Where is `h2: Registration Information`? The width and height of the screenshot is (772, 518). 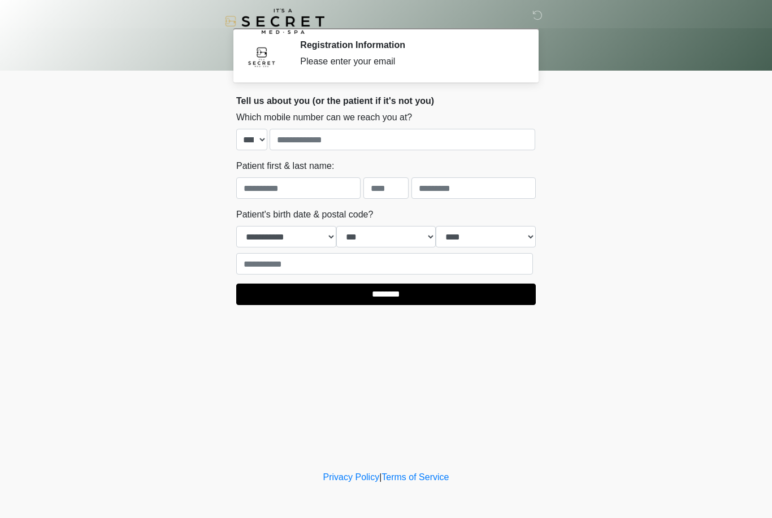
h2: Registration Information is located at coordinates (409, 45).